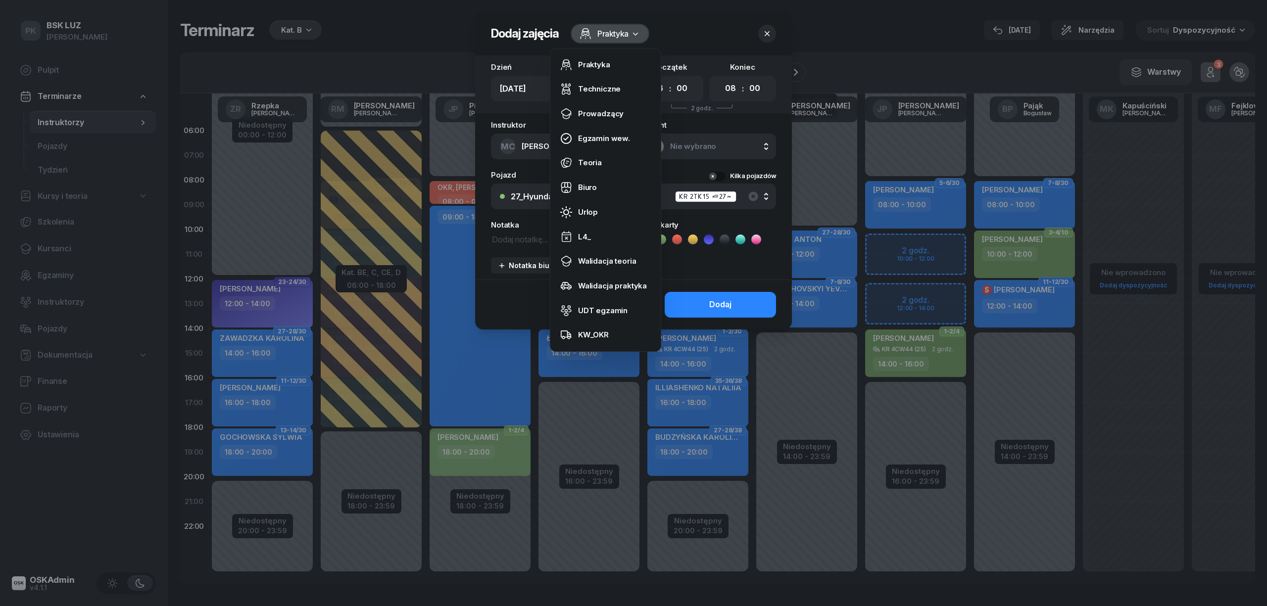 The width and height of the screenshot is (1267, 606). Describe the element at coordinates (599, 89) in the screenshot. I see `div: Techniczne` at that location.